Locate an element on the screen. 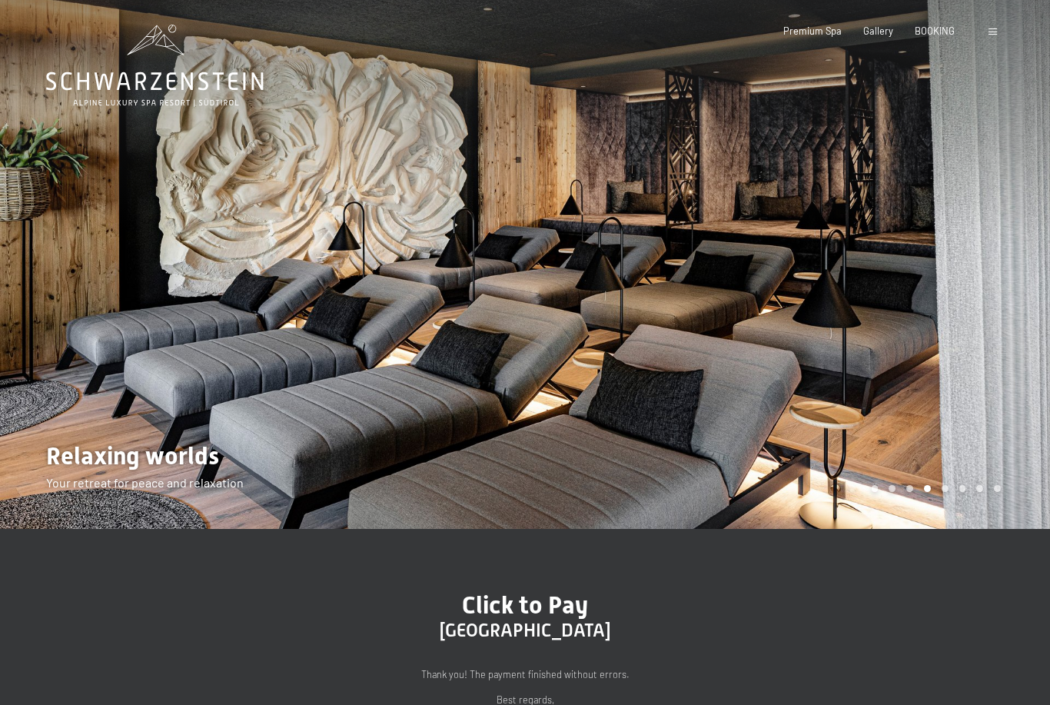  span: Click to Pay is located at coordinates (525, 605).